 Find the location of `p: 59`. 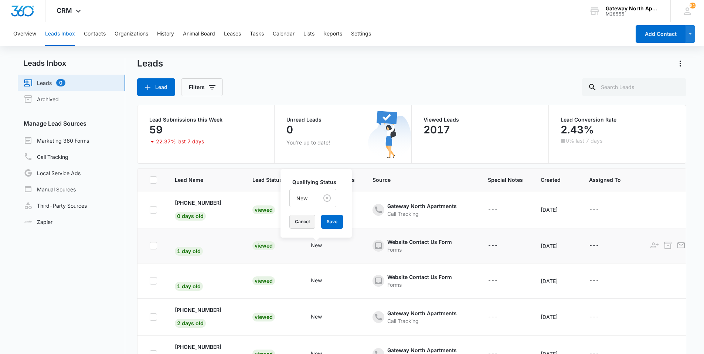

p: 59 is located at coordinates (156, 130).